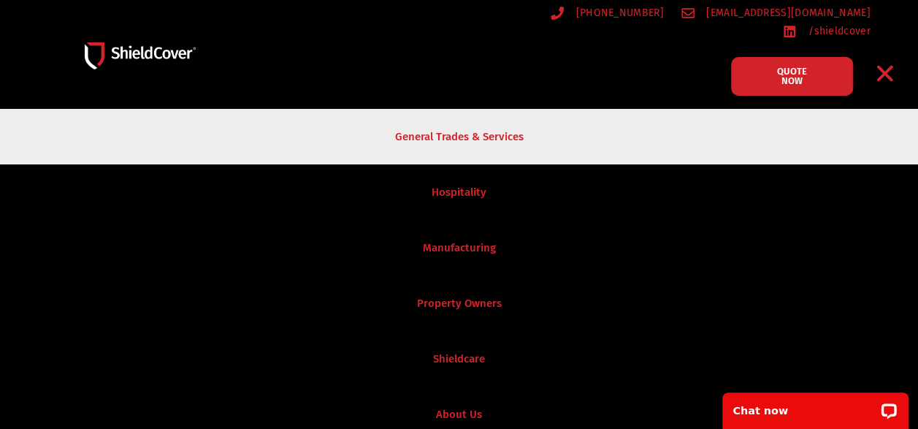  What do you see at coordinates (177, 28) in the screenshot?
I see `button: Open LiveChat chat widget` at bounding box center [177, 28].